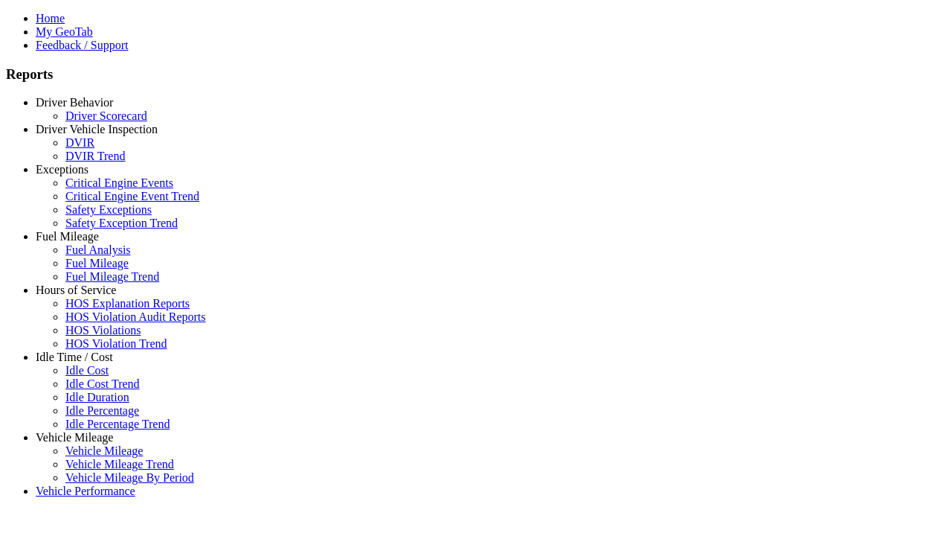 The height and width of the screenshot is (536, 952). Describe the element at coordinates (129, 477) in the screenshot. I see `a: Vehicle Mileage By Period` at that location.